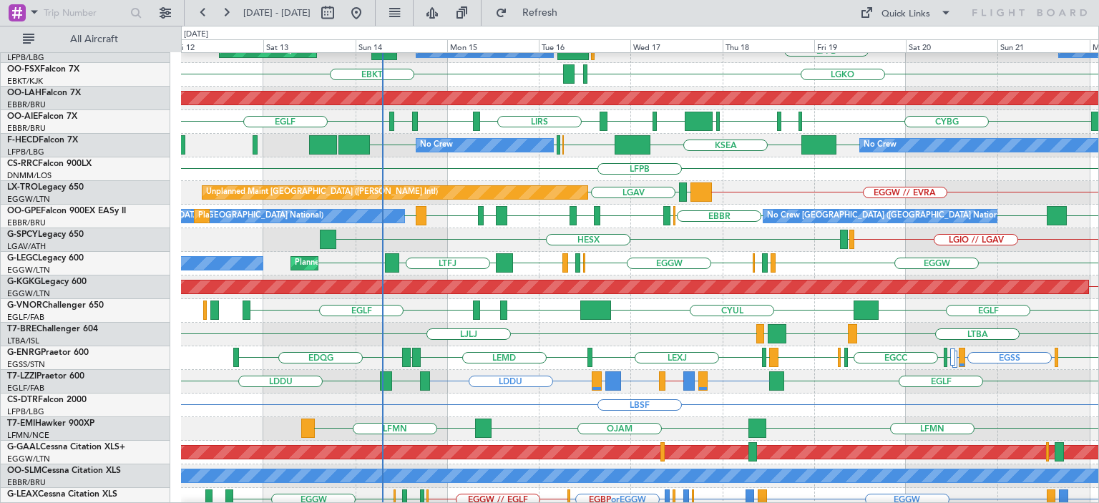 The width and height of the screenshot is (1099, 503). I want to click on span: Refresh, so click(540, 13).